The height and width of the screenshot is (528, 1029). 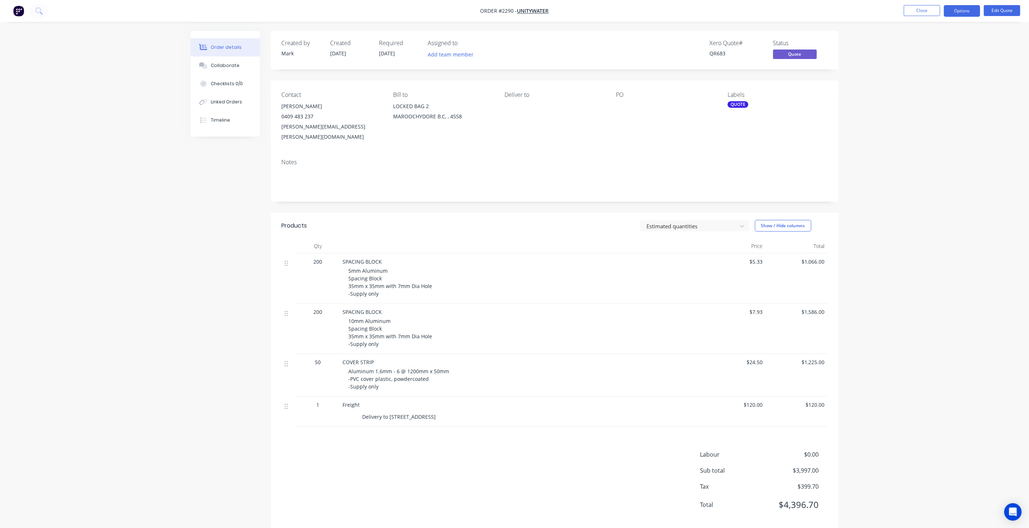 What do you see at coordinates (295, 226) in the screenshot?
I see `div: Products` at bounding box center [295, 226].